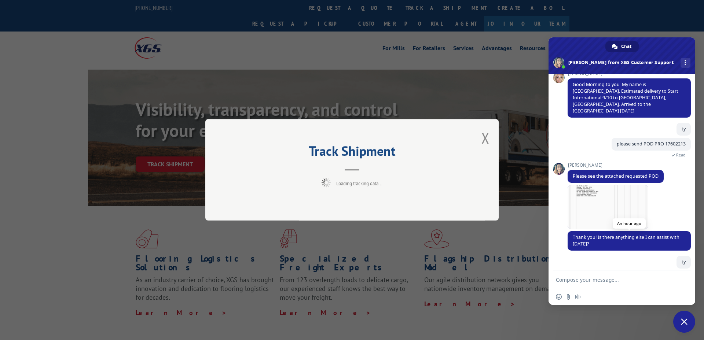 Image resolution: width=704 pixels, height=340 pixels. Describe the element at coordinates (359, 184) in the screenshot. I see `span: Loading tracking data...` at that location.